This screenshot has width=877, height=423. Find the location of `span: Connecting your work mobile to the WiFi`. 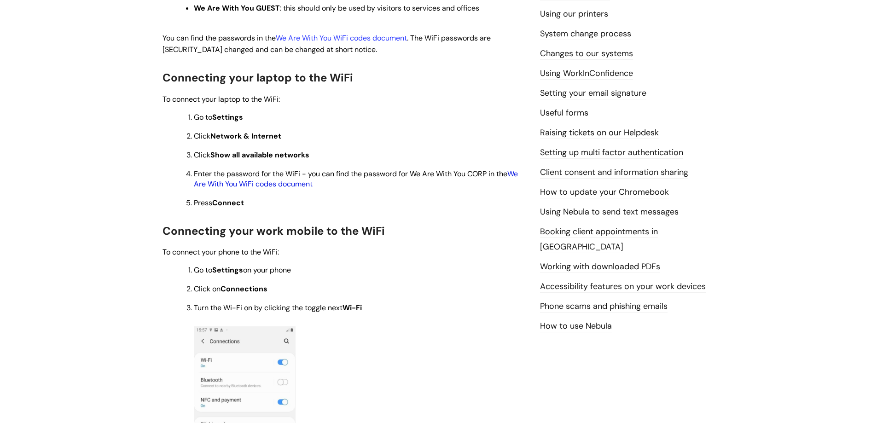

span: Connecting your work mobile to the WiFi is located at coordinates (274, 231).